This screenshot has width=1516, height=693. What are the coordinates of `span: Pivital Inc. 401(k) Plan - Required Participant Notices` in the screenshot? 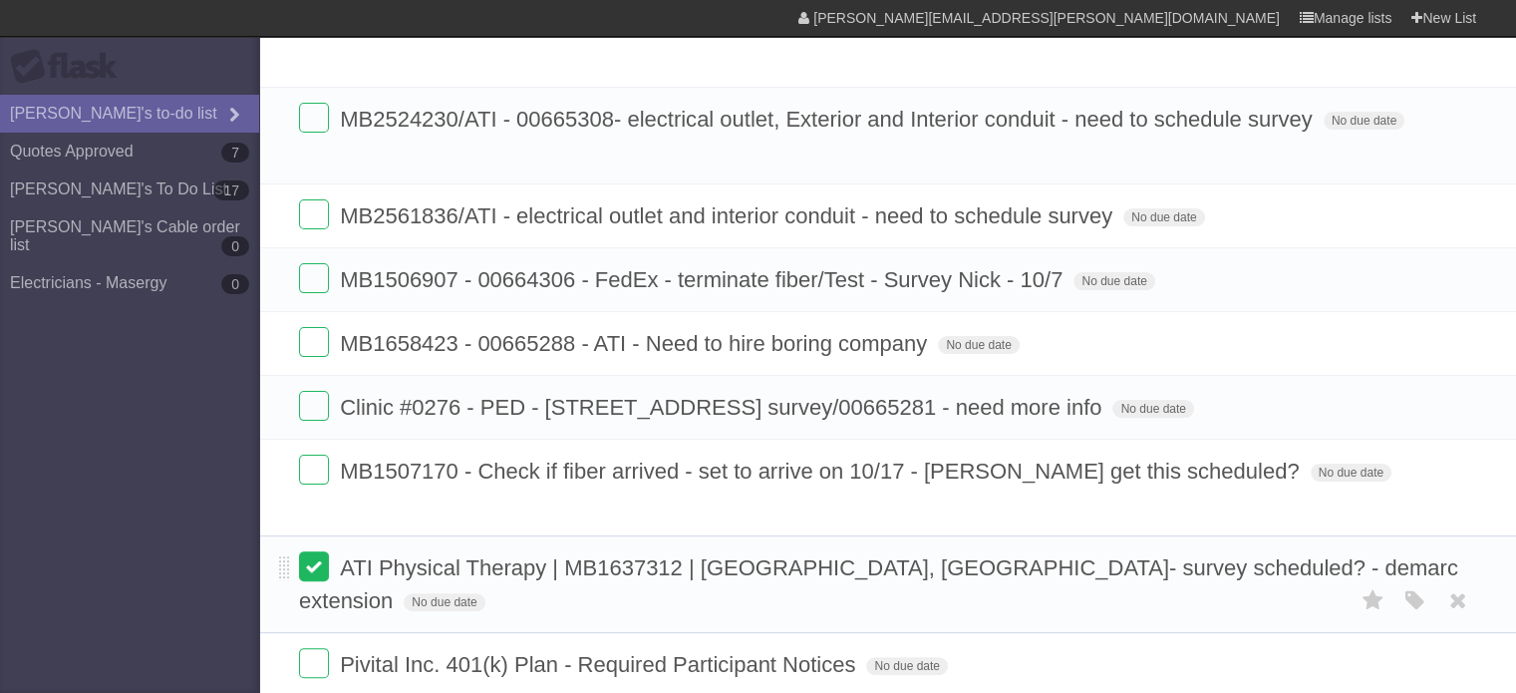 It's located at (600, 664).